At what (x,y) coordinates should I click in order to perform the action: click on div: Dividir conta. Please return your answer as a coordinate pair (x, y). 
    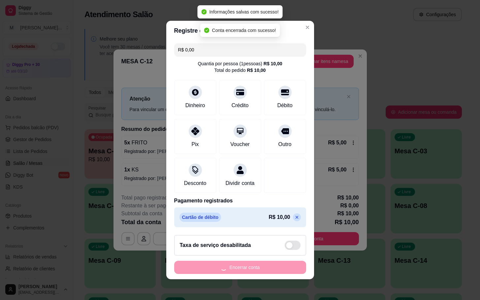
    Looking at the image, I should click on (240, 183).